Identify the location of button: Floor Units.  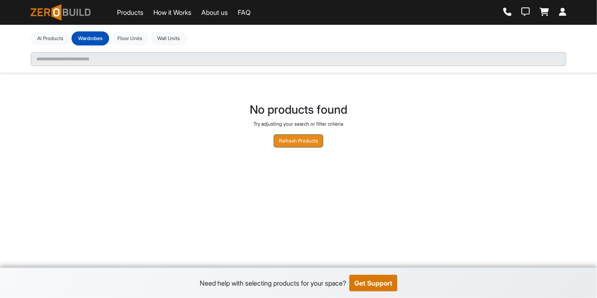
(130, 38).